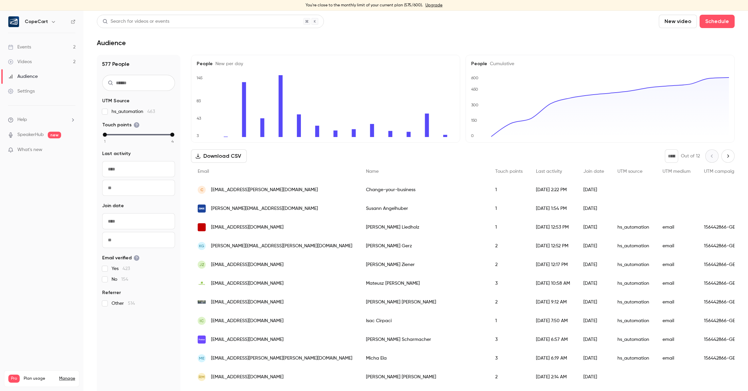 This screenshot has height=391, width=748. What do you see at coordinates (474, 120) in the screenshot?
I see `text: 150` at bounding box center [474, 120].